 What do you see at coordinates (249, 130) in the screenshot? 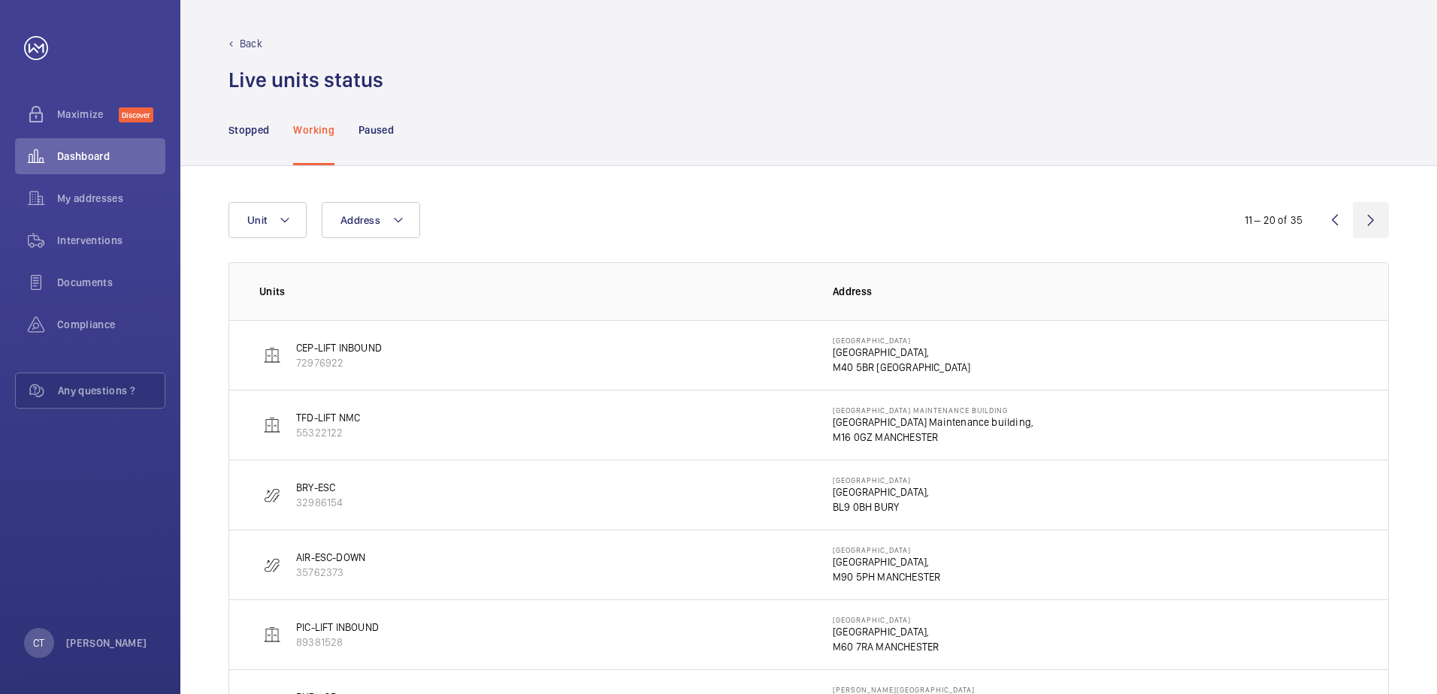
I see `p: Stopped` at bounding box center [249, 130].